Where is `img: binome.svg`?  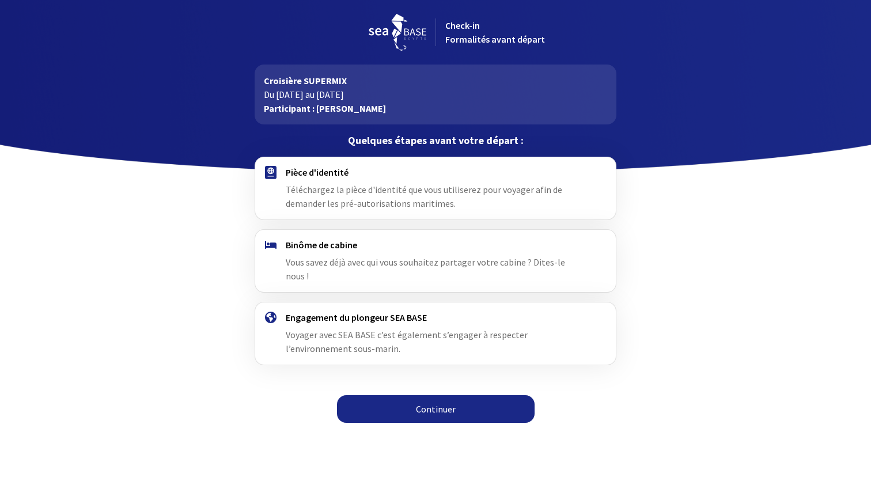 img: binome.svg is located at coordinates (271, 245).